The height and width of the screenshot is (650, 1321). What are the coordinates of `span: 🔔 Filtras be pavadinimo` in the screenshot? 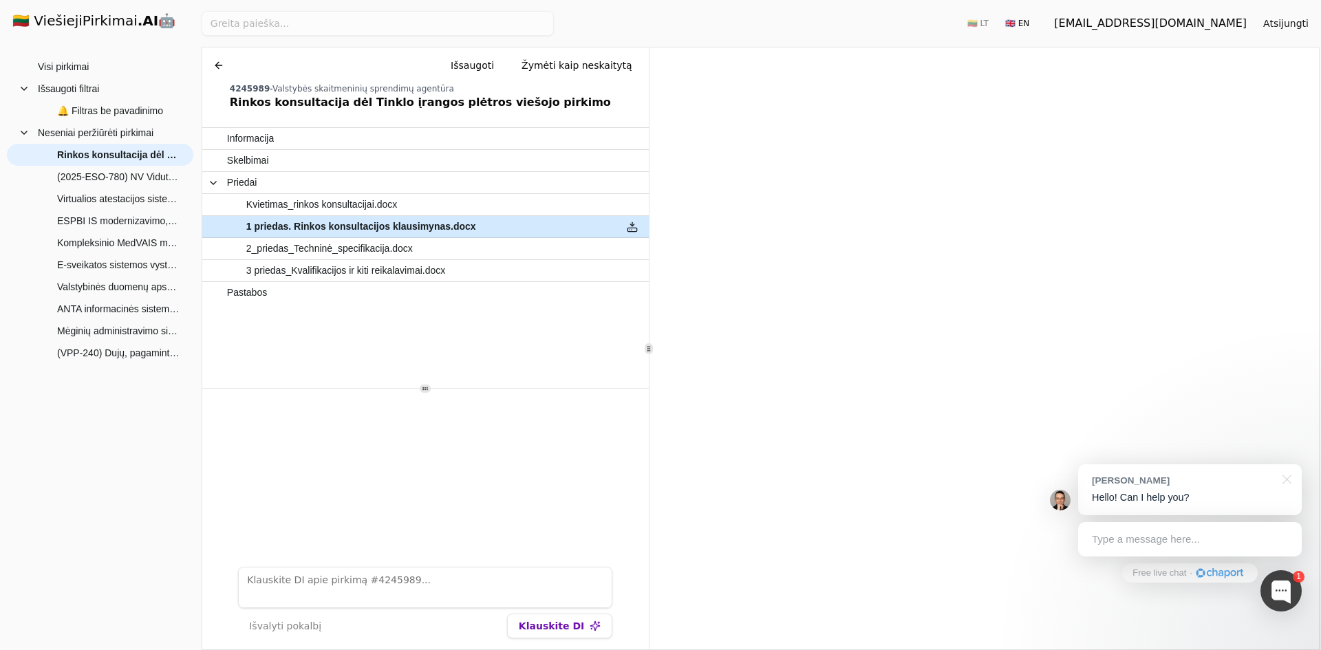 It's located at (110, 111).